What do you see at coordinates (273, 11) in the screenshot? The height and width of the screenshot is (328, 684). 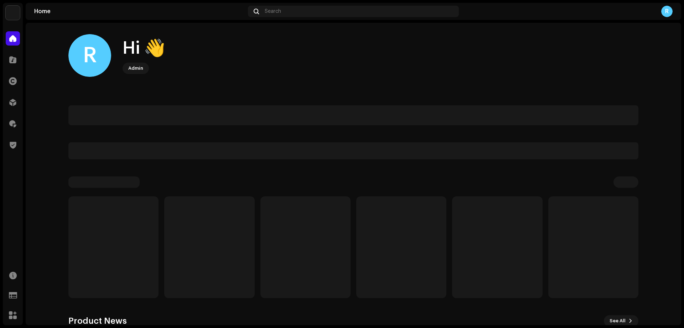 I see `span: Search` at bounding box center [273, 11].